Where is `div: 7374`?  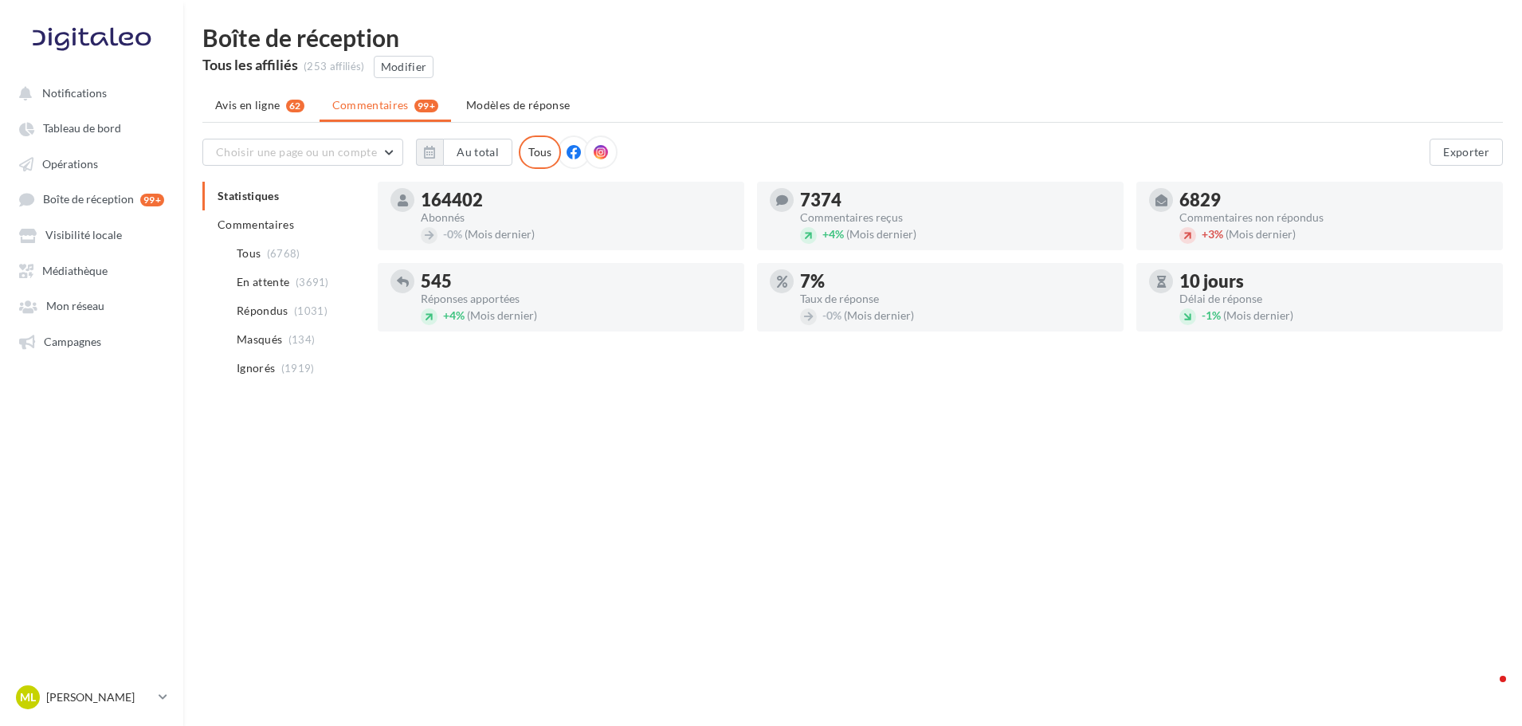 div: 7374 is located at coordinates (955, 200).